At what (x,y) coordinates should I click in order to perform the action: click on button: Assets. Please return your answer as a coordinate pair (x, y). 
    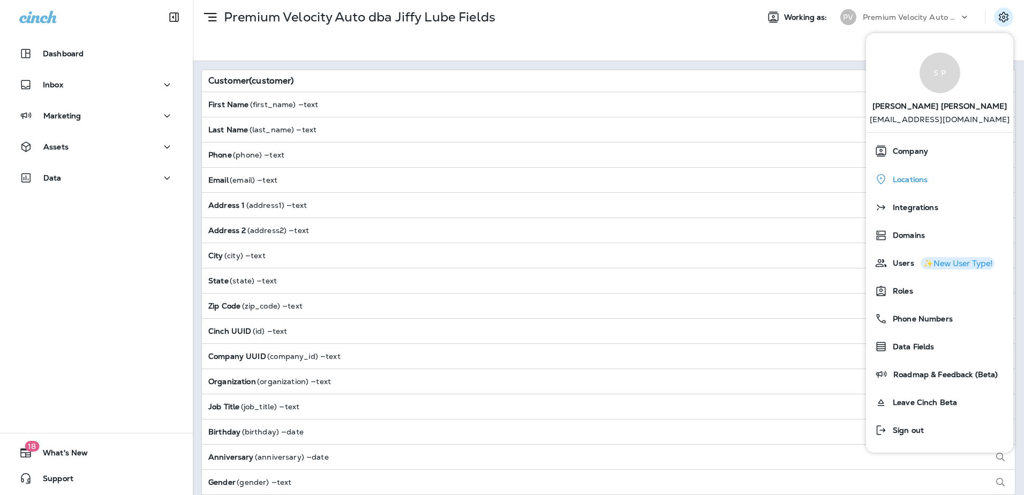
    Looking at the image, I should click on (96, 147).